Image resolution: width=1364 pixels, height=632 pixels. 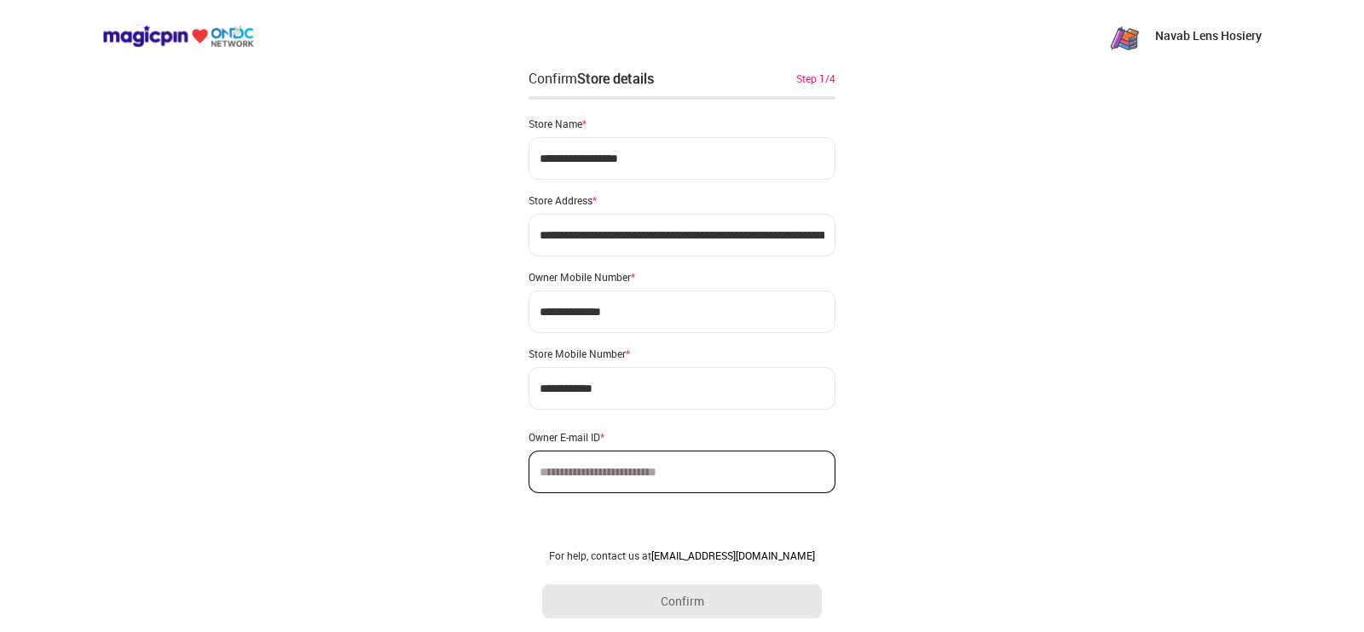 I want to click on div: Store Mobile Number, so click(x=682, y=354).